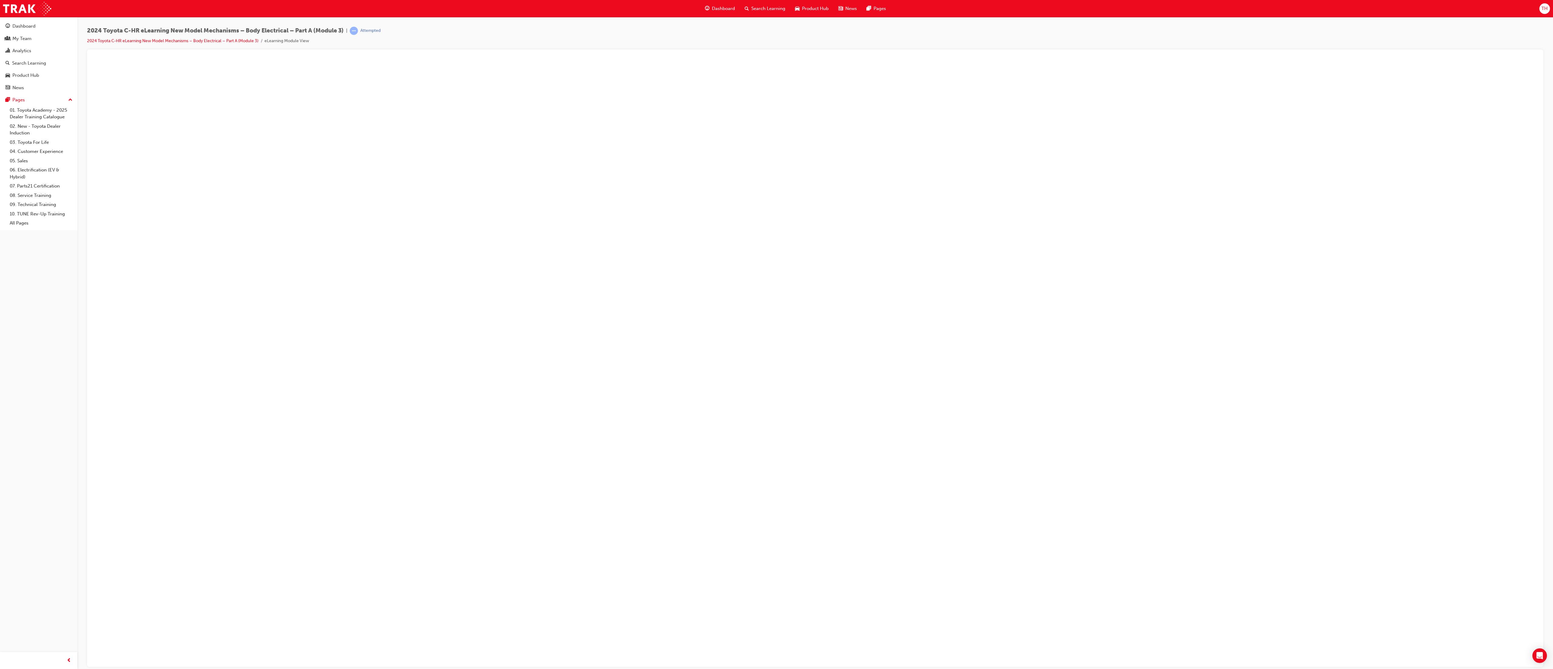 Image resolution: width=1553 pixels, height=669 pixels. Describe the element at coordinates (812, 8) in the screenshot. I see `a: car-iconProduct Hub` at that location.